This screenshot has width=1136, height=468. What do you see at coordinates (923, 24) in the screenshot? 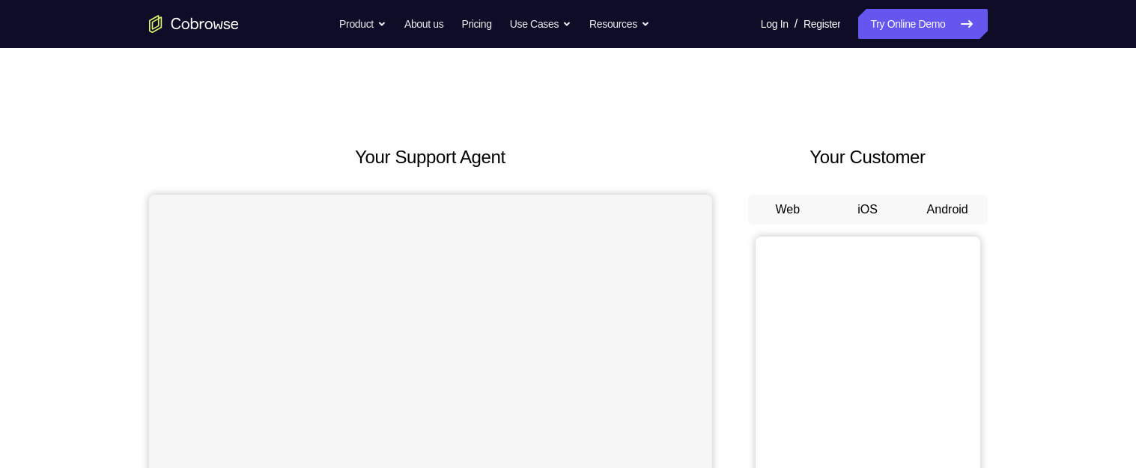
I see `a: Try Online Demo` at bounding box center [923, 24].